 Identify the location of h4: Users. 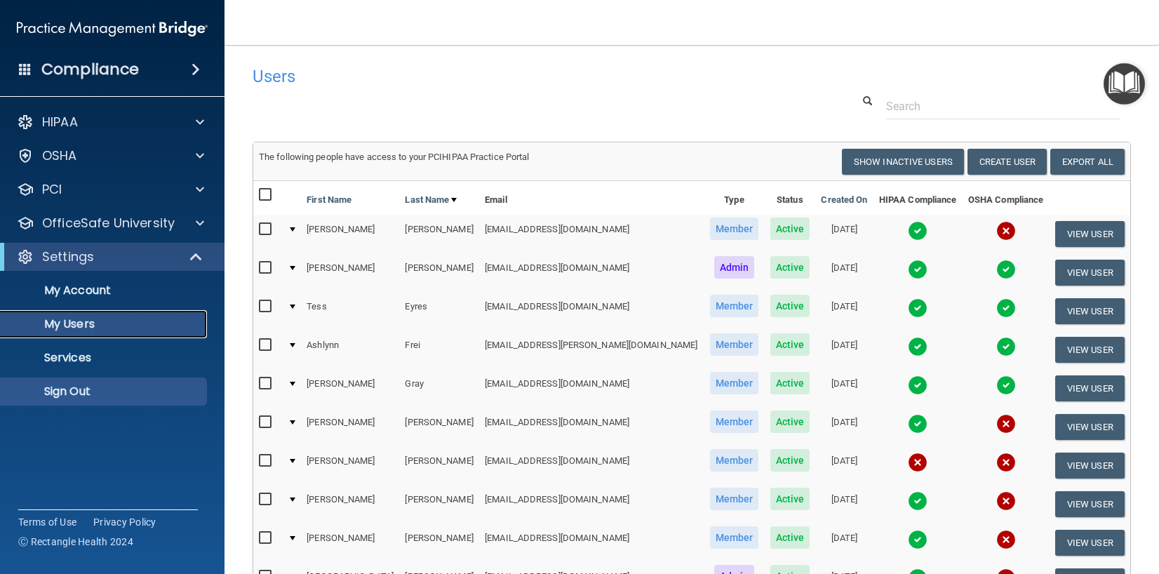
(504, 76).